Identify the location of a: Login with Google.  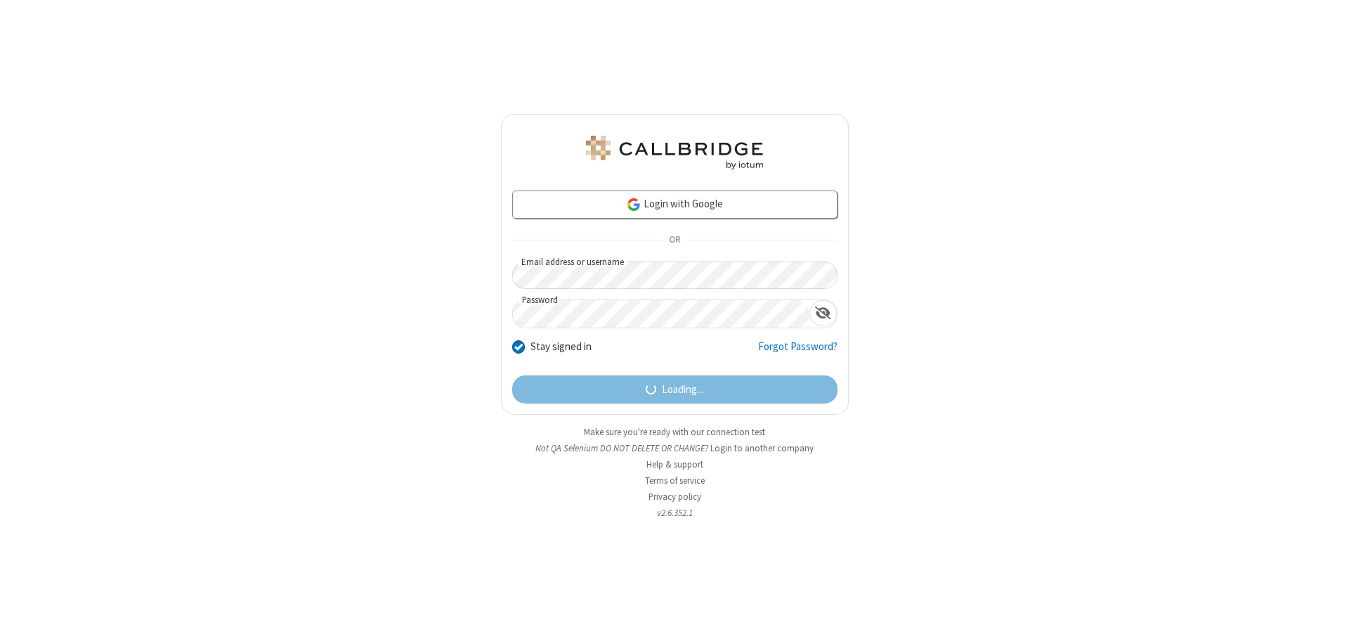
(675, 205).